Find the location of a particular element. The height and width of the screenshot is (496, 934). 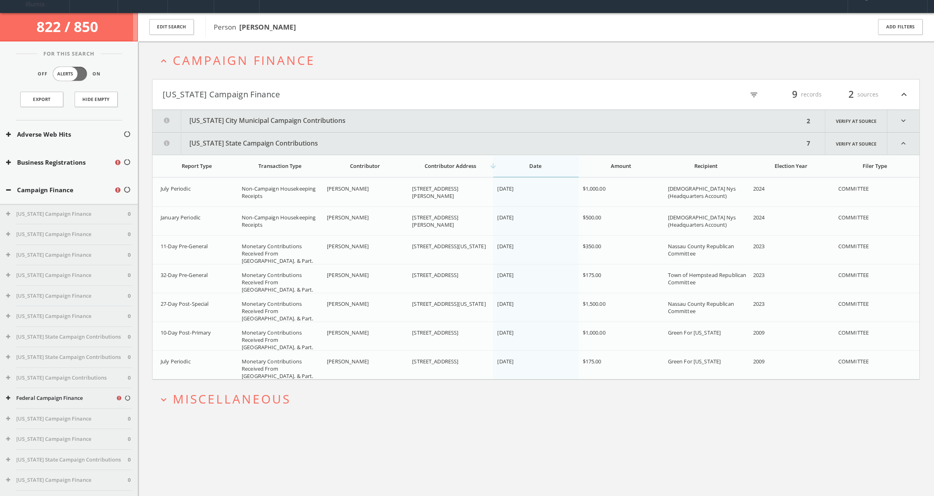

div: Election Year is located at coordinates (791, 166).